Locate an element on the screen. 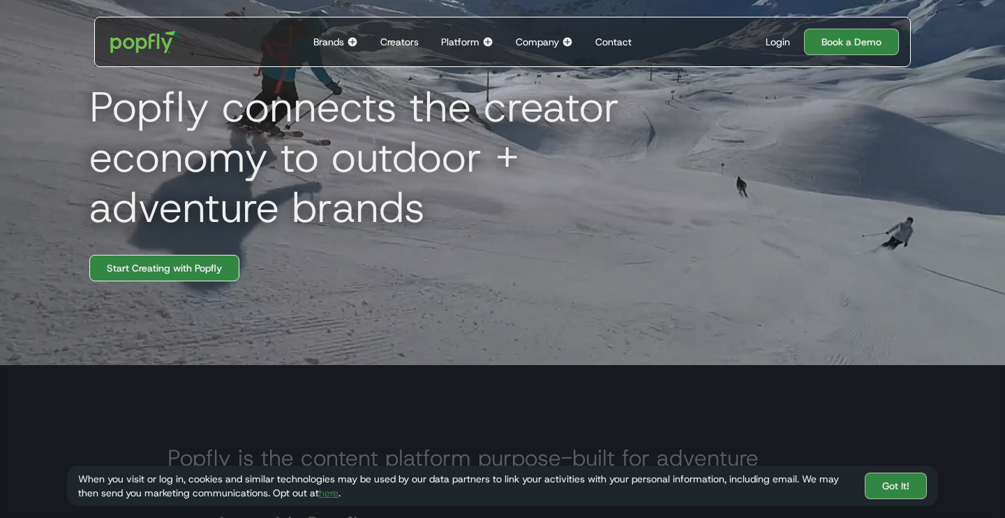 This screenshot has height=518, width=1005. div: When you visit or log in, cookies and similar technologies may be used by our data partners to li... is located at coordinates (465, 486).